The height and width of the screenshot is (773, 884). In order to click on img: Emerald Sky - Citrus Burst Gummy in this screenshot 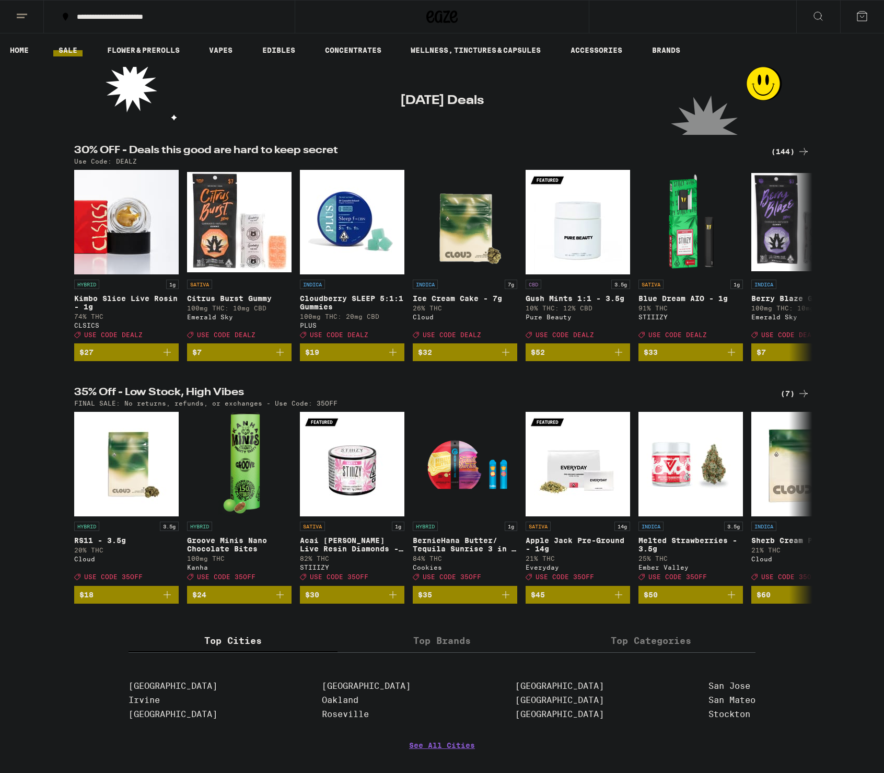, I will do `click(239, 222)`.